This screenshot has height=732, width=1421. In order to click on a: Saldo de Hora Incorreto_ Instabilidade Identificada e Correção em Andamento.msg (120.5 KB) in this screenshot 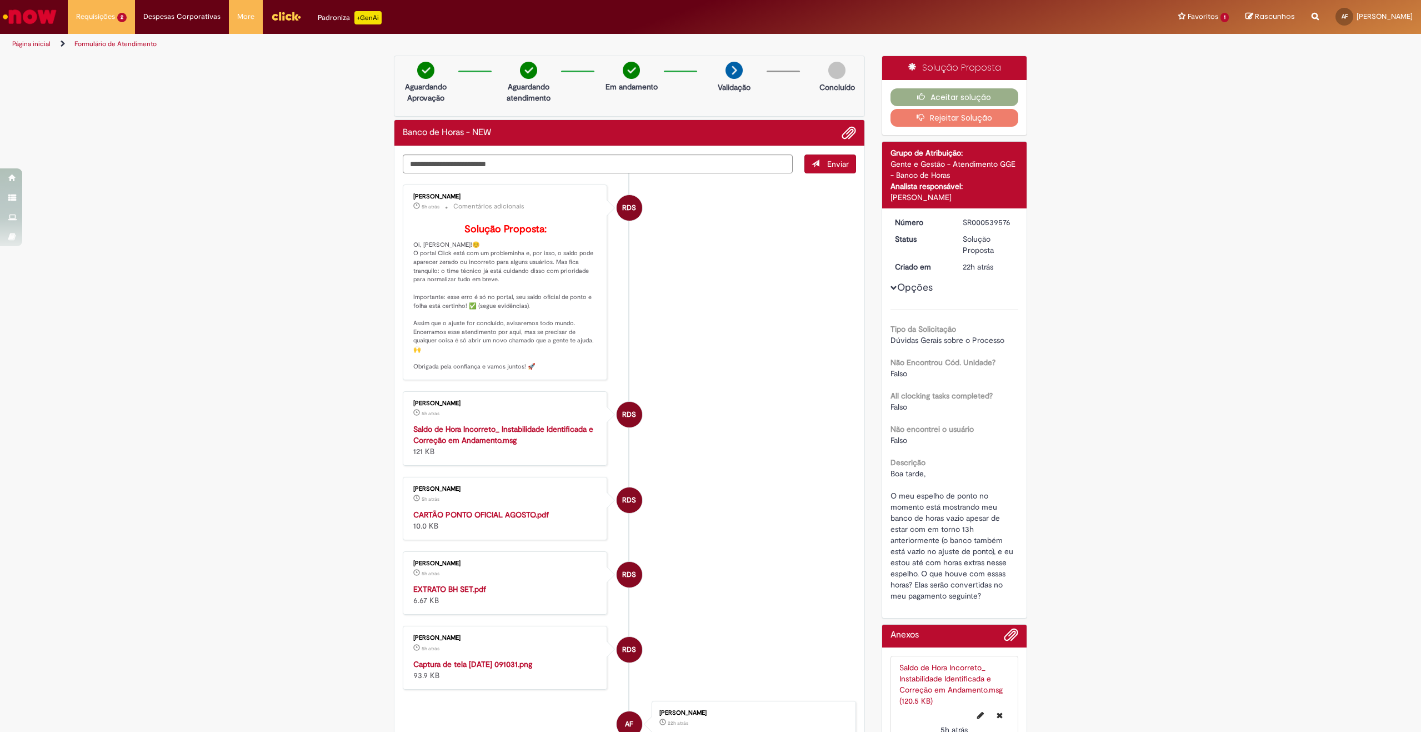, I will do `click(951, 684)`.